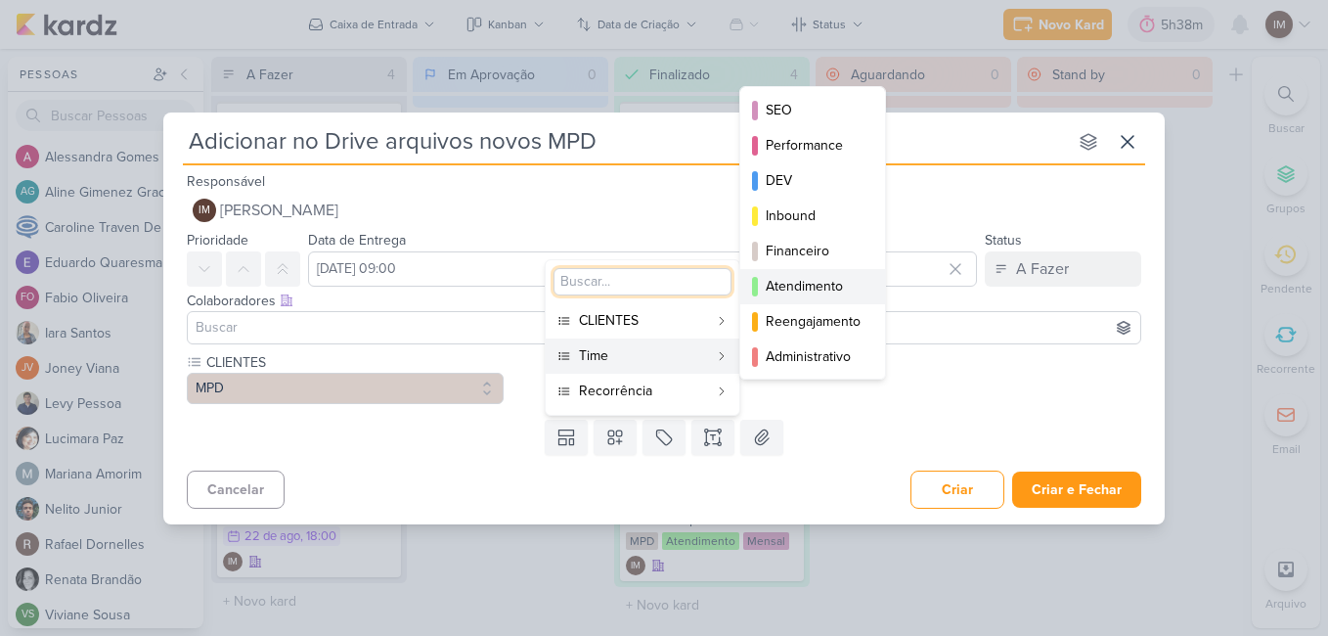 The width and height of the screenshot is (1328, 636). I want to click on button: CLIENTES, so click(643, 321).